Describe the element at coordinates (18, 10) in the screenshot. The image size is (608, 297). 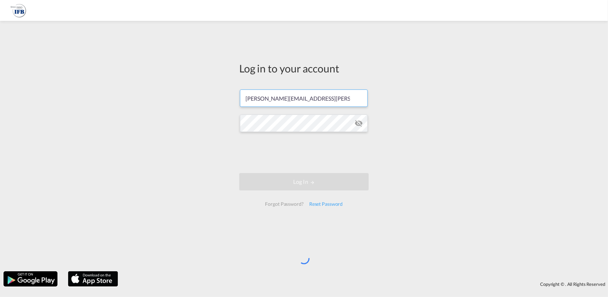
I see `img: b628ab10256c11eeb52753acbc15d091.png` at that location.